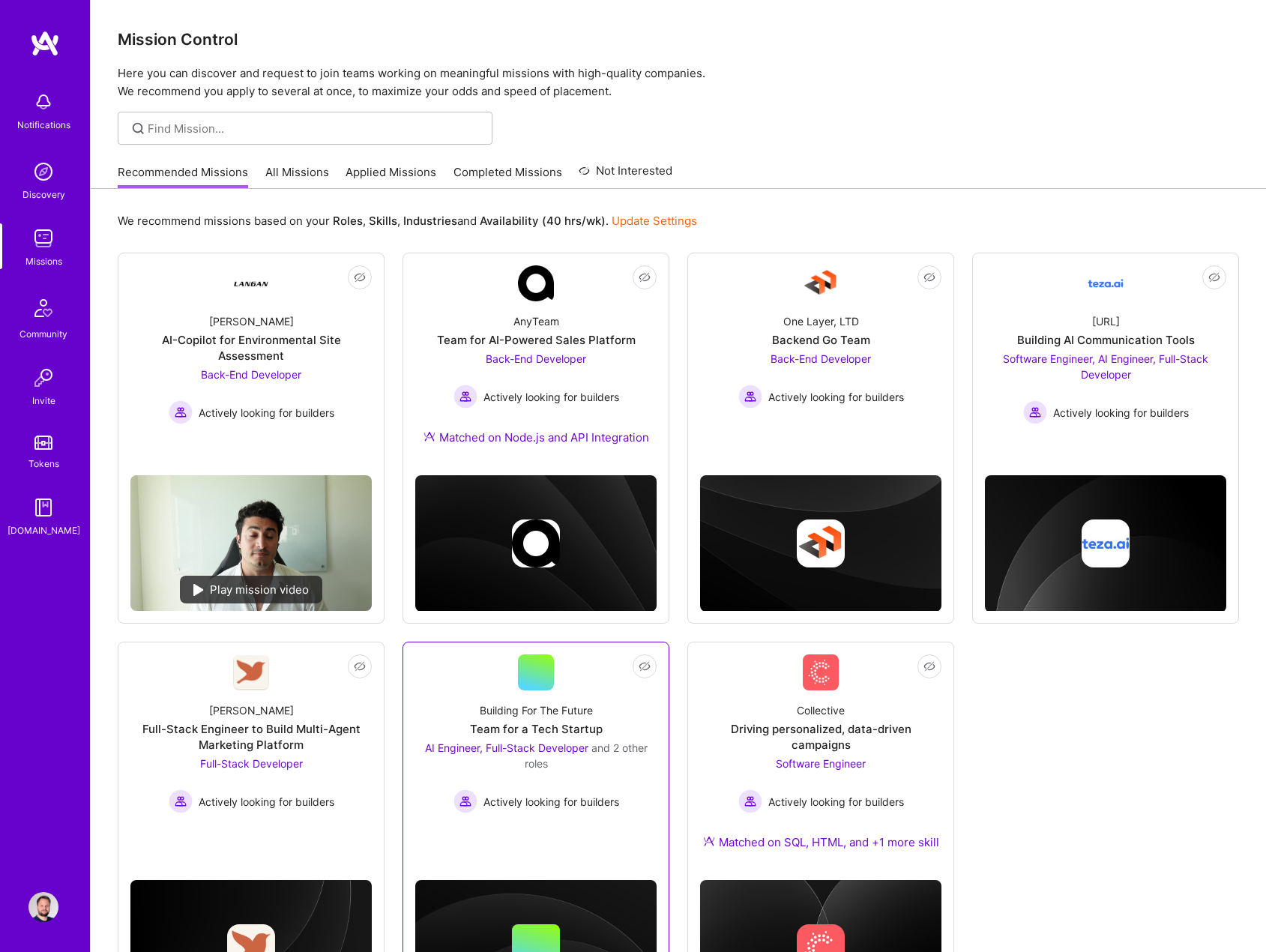 The height and width of the screenshot is (952, 1266). What do you see at coordinates (44, 906) in the screenshot?
I see `a: User Avatar` at bounding box center [44, 906].